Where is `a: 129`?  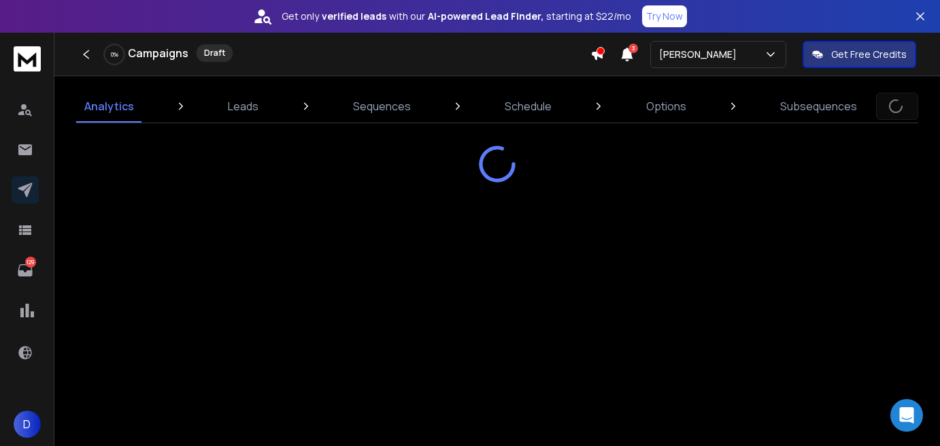
a: 129 is located at coordinates (25, 270).